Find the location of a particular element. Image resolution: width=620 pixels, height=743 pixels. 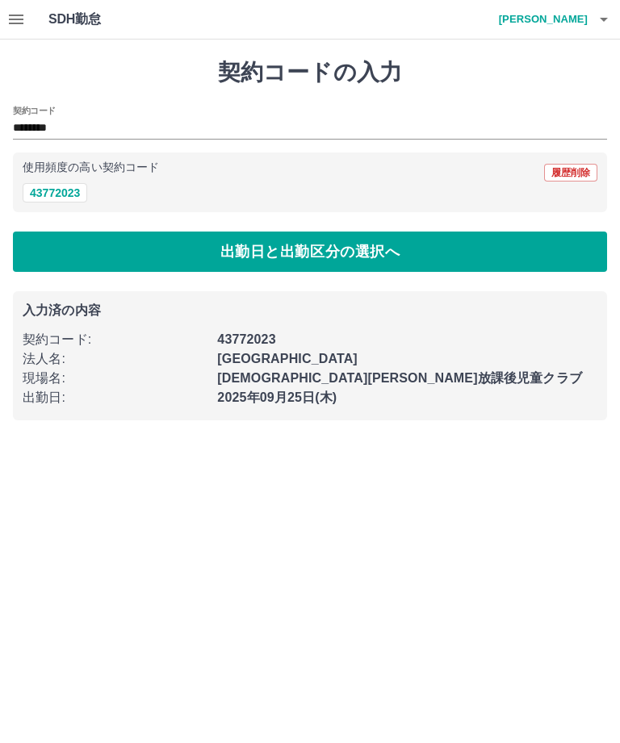

p: 契約コード : is located at coordinates (115, 340).